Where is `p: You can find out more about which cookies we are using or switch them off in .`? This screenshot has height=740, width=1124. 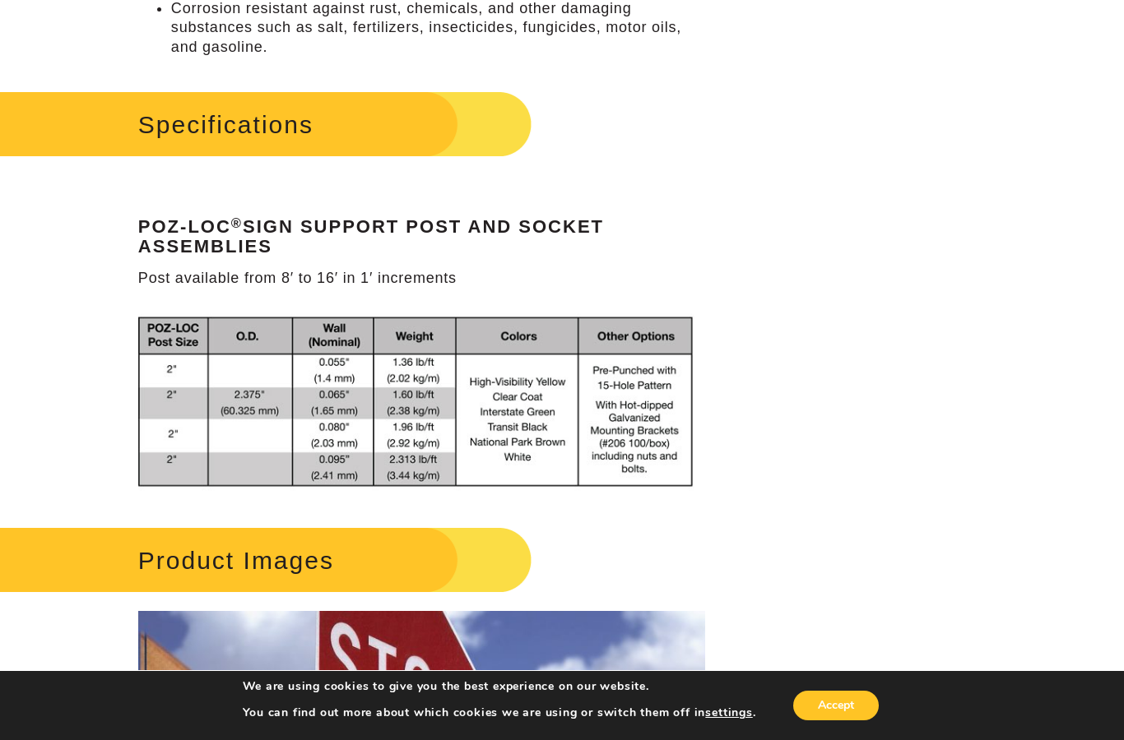 p: You can find out more about which cookies we are using or switch them off in . is located at coordinates (499, 713).